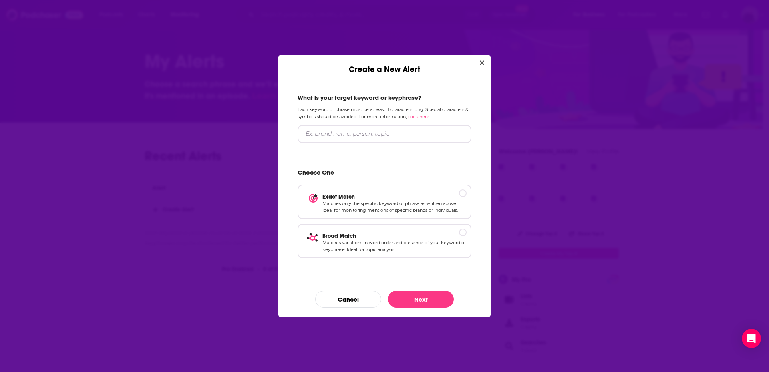 The image size is (769, 372). What do you see at coordinates (420, 299) in the screenshot?
I see `button: Next` at bounding box center [420, 299].